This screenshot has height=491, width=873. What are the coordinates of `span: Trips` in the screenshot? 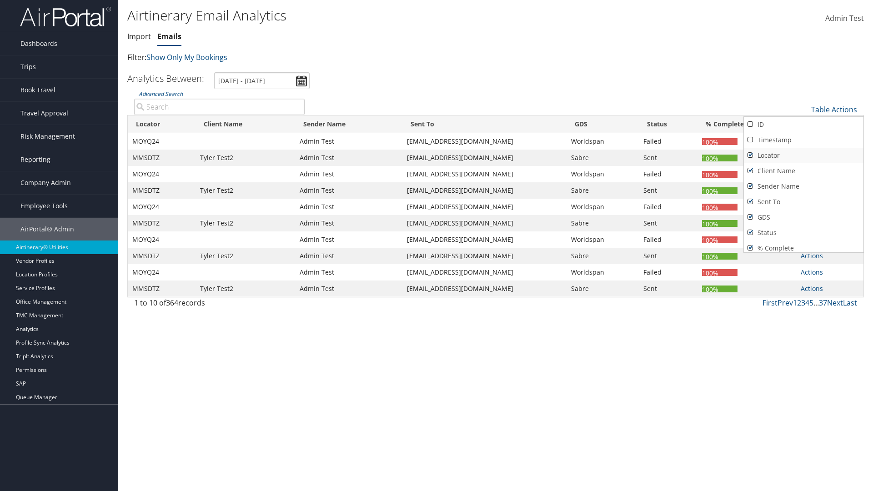 It's located at (28, 67).